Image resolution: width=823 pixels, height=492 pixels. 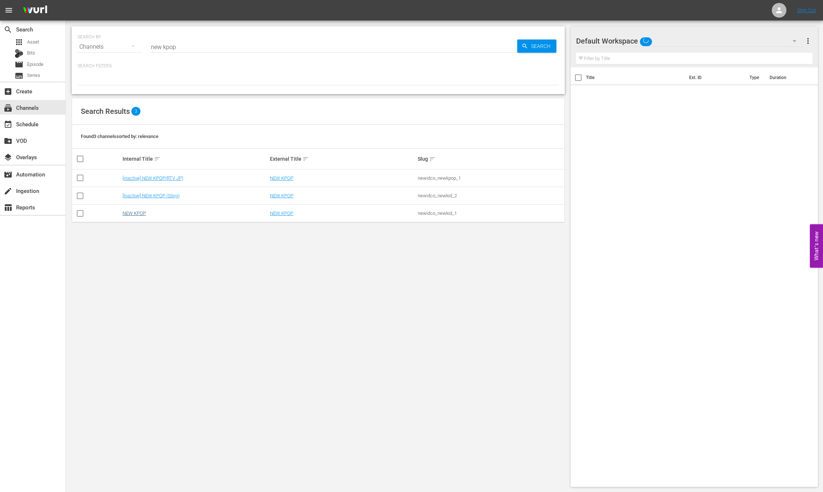 What do you see at coordinates (8, 108) in the screenshot?
I see `span: Channels` at bounding box center [8, 108].